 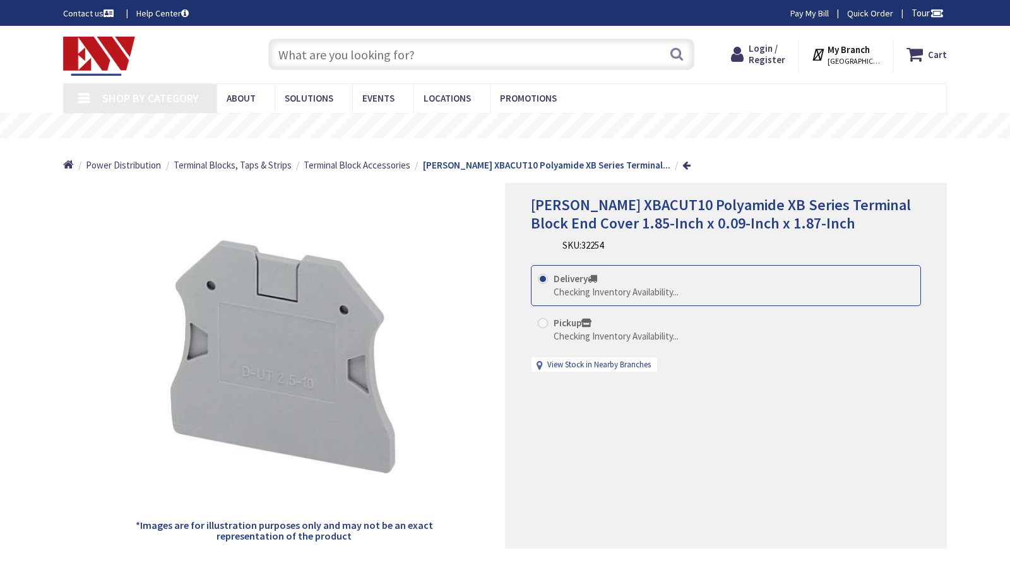 What do you see at coordinates (162, 13) in the screenshot?
I see `a: Help Center` at bounding box center [162, 13].